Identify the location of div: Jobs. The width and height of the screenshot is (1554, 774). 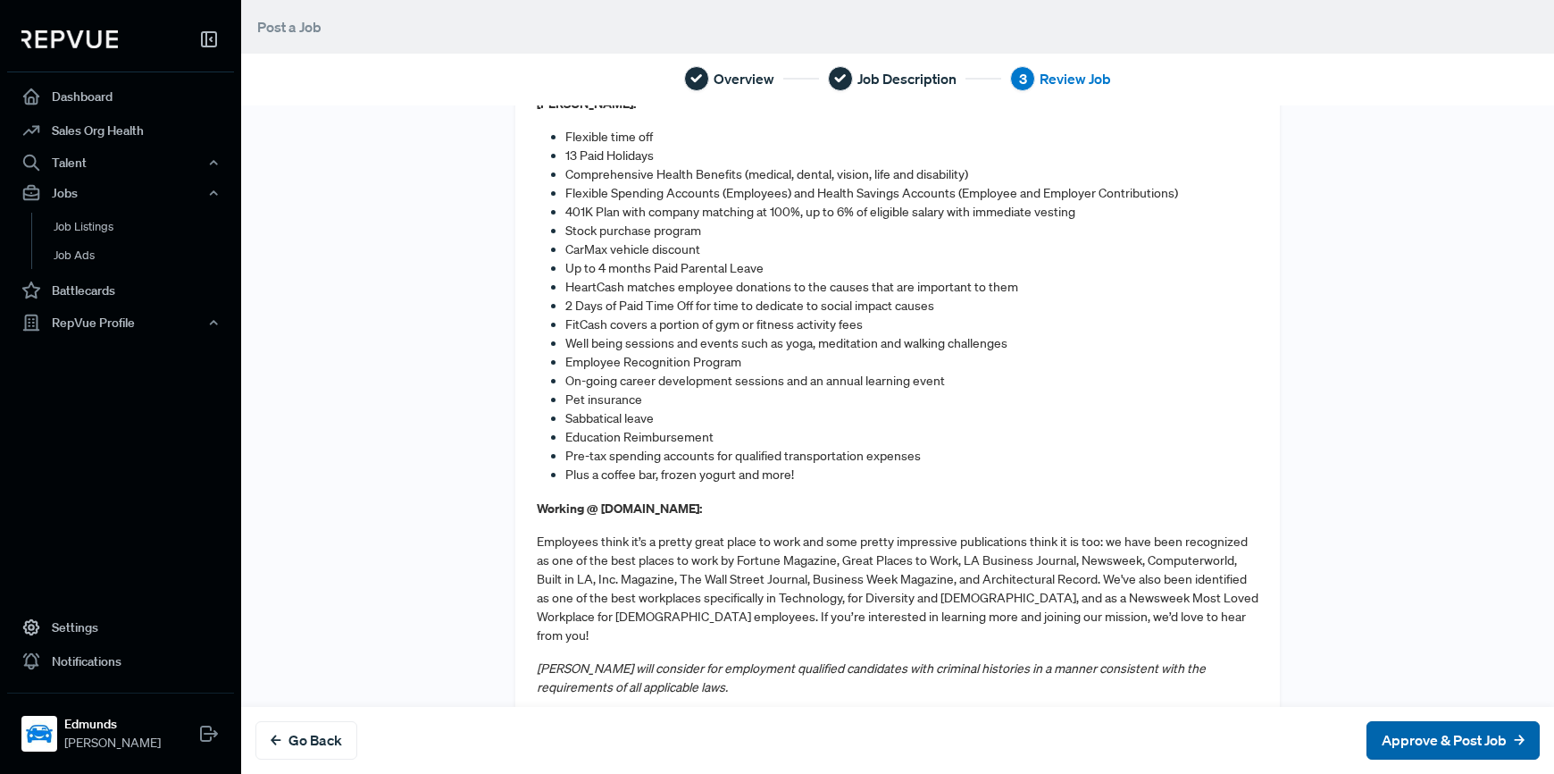
(121, 193).